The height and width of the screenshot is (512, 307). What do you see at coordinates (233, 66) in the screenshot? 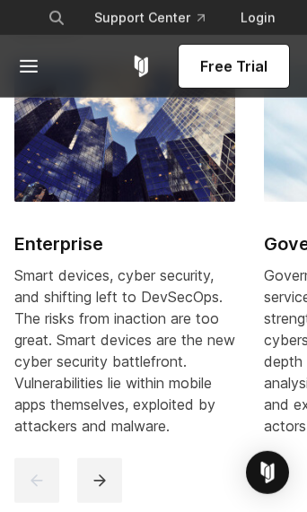
I see `a: Free Trial` at bounding box center [233, 66].